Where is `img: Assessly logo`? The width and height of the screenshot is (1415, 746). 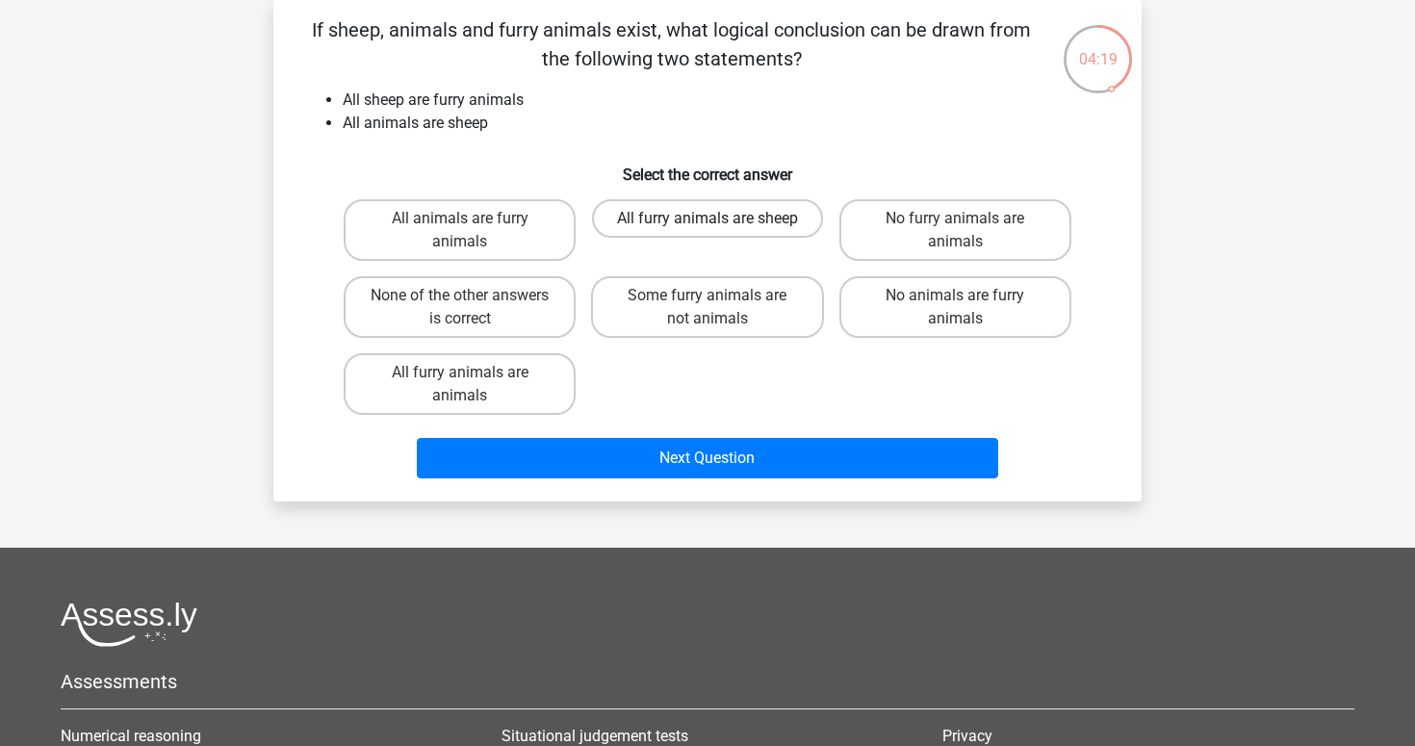
img: Assessly logo is located at coordinates (129, 624).